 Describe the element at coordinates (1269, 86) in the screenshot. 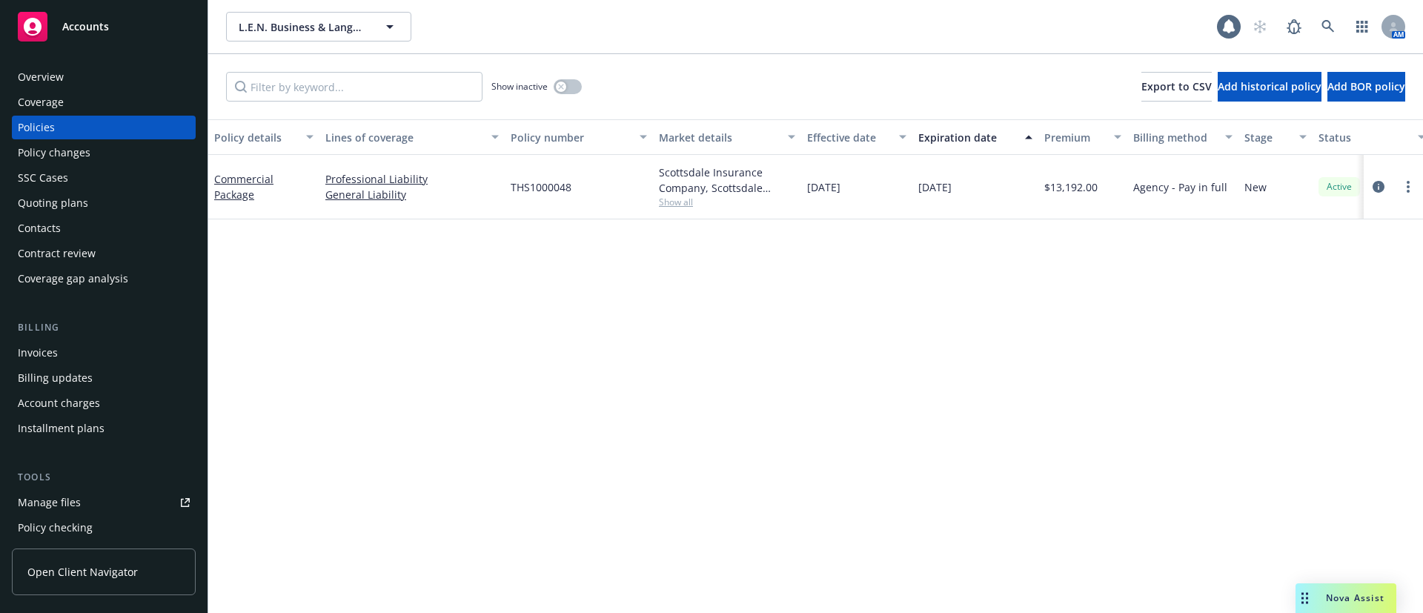

I see `span: Add historical policy` at that location.